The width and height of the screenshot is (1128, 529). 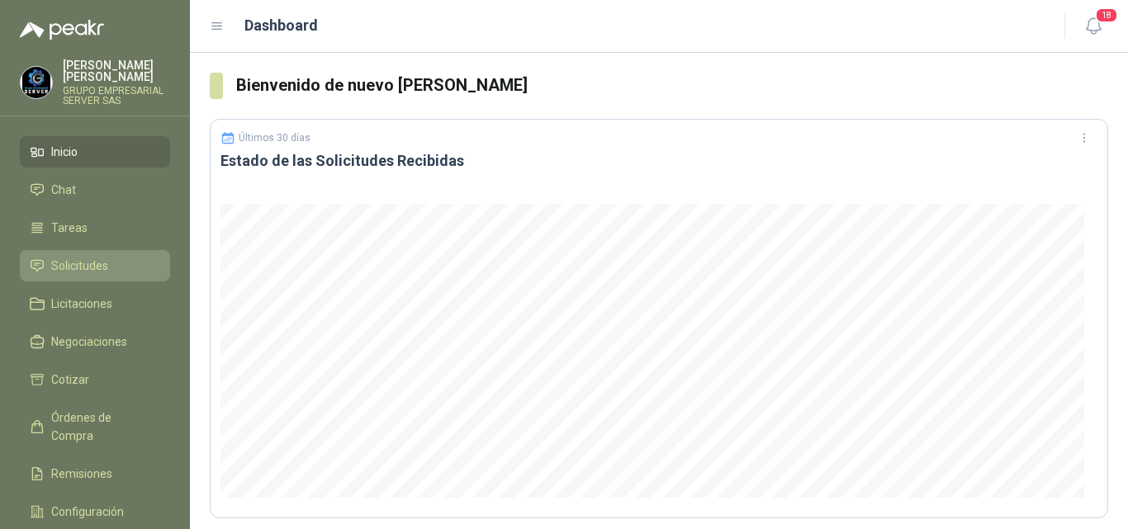 What do you see at coordinates (70, 380) in the screenshot?
I see `span: Cotizar` at bounding box center [70, 380].